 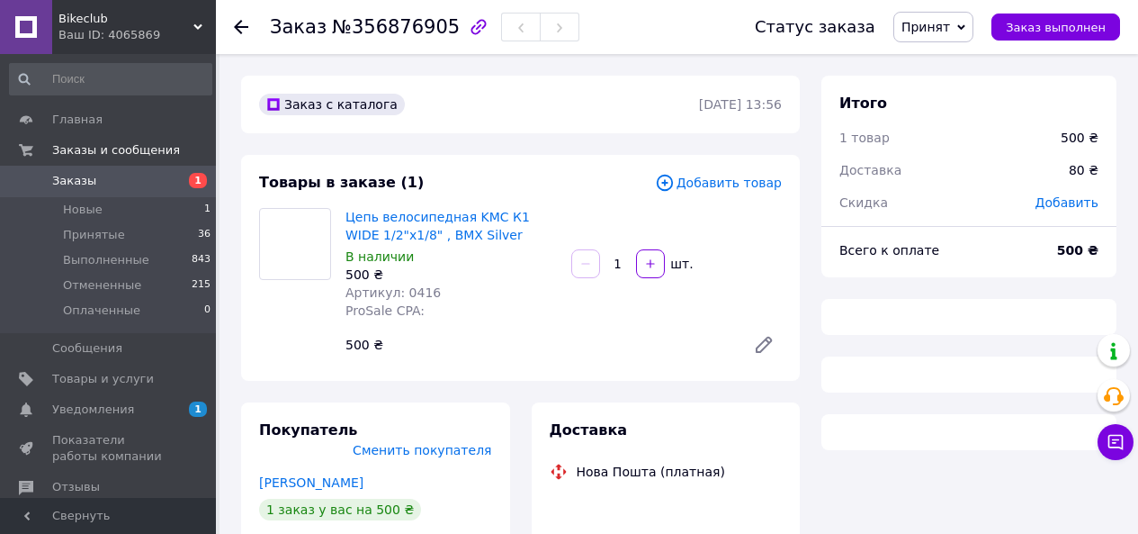 What do you see at coordinates (126, 19) in the screenshot?
I see `span: Bikeclub` at bounding box center [126, 19].